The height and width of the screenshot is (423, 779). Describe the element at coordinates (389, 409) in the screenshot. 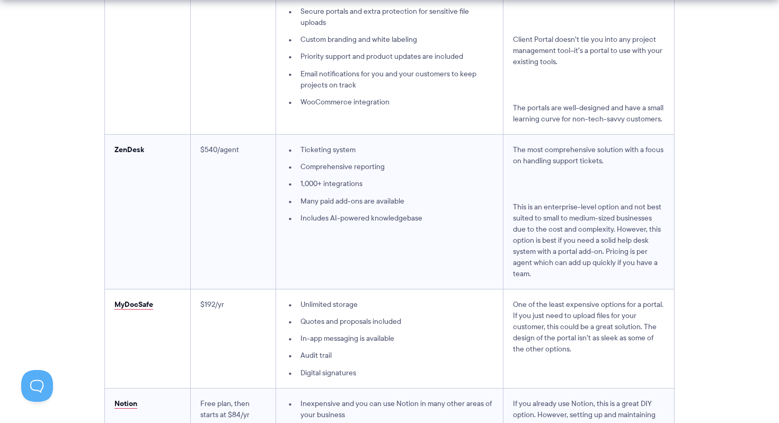

I see `li: Inexpensive and you can use Notion in many other areas of your business` at that location.